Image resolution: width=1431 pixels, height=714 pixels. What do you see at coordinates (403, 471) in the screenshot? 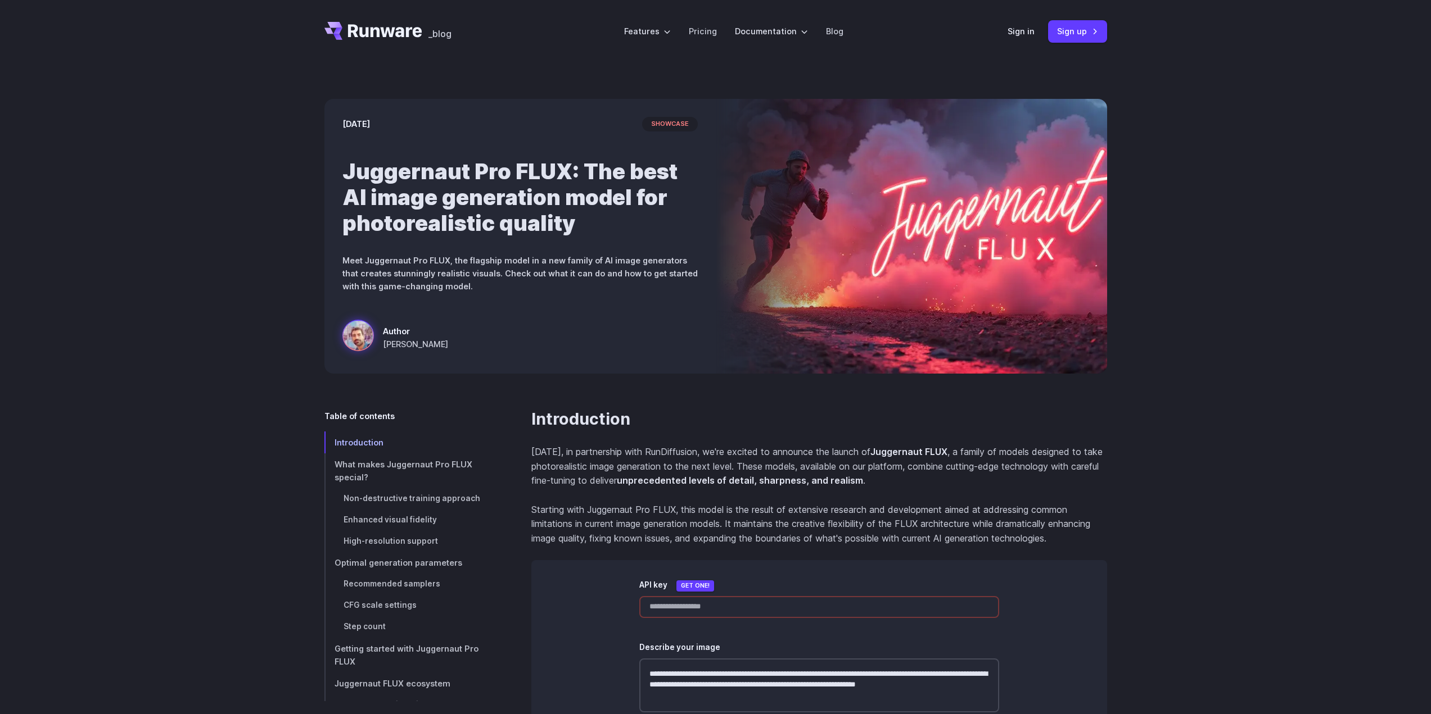
I see `span: What makes Juggernaut Pro FLUX special?` at bounding box center [403, 471].